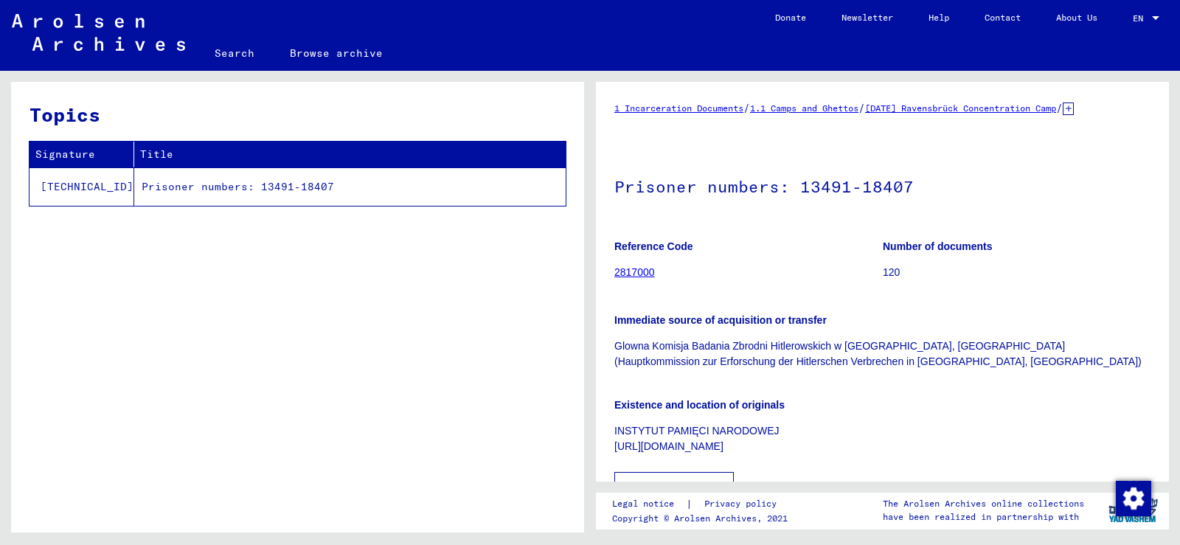 The height and width of the screenshot is (545, 1180). What do you see at coordinates (350, 154) in the screenshot?
I see `th: Title` at bounding box center [350, 154].